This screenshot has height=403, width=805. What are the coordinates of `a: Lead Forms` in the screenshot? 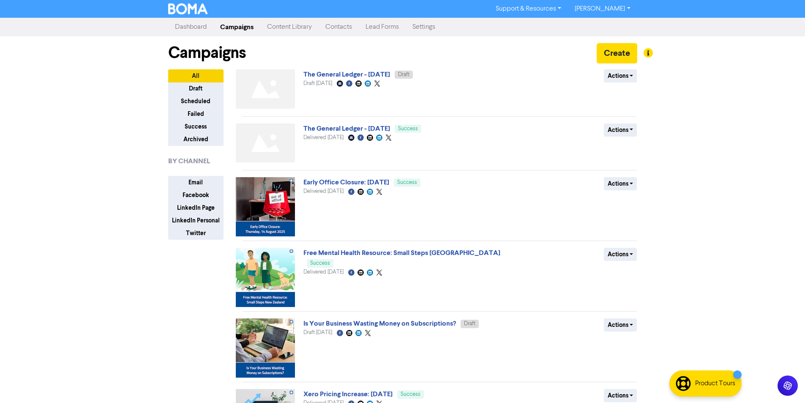 It's located at (382, 27).